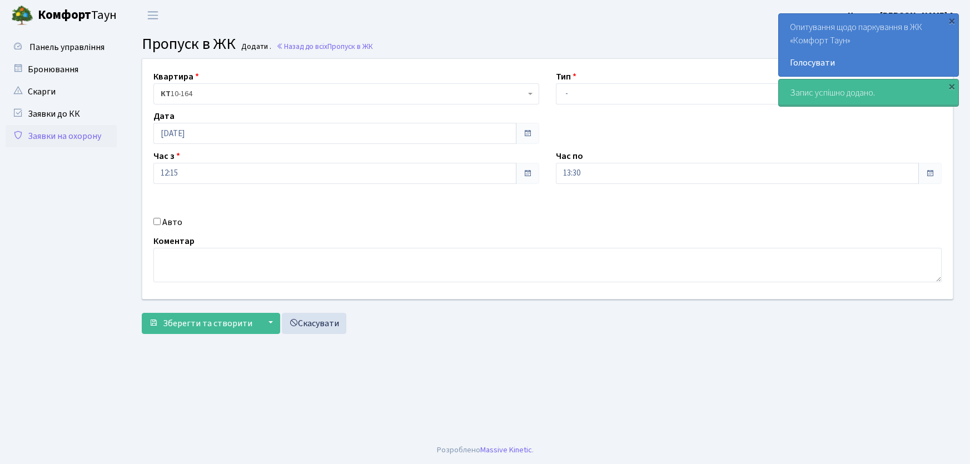 This screenshot has width=970, height=464. What do you see at coordinates (506, 450) in the screenshot?
I see `a: Massive Kinetic` at bounding box center [506, 450].